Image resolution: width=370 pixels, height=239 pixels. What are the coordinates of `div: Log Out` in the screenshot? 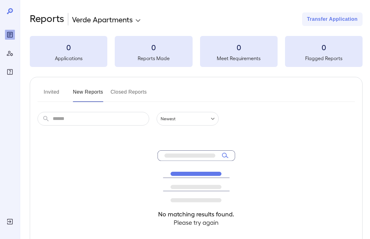 It's located at (10, 222).